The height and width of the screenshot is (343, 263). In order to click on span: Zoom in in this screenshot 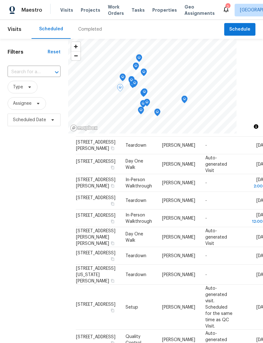, I will do `click(76, 46)`.